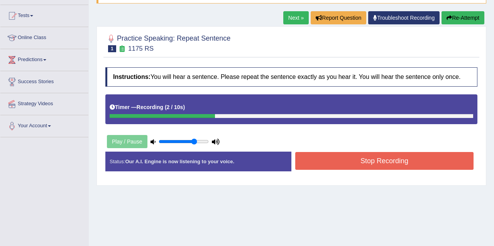 The width and height of the screenshot is (494, 246). Describe the element at coordinates (175, 107) in the screenshot. I see `b: 2 / 10s` at that location.